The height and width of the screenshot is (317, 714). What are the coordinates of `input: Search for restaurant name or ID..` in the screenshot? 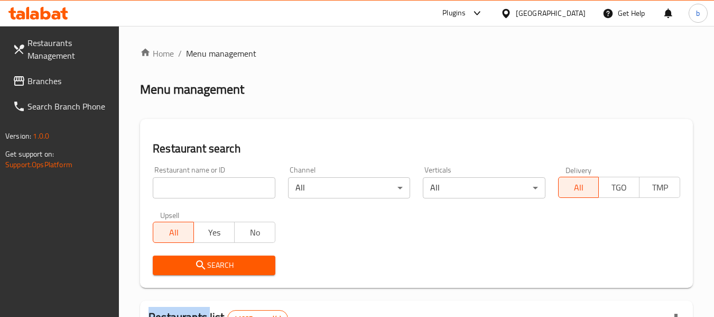 It's located at (214, 188).